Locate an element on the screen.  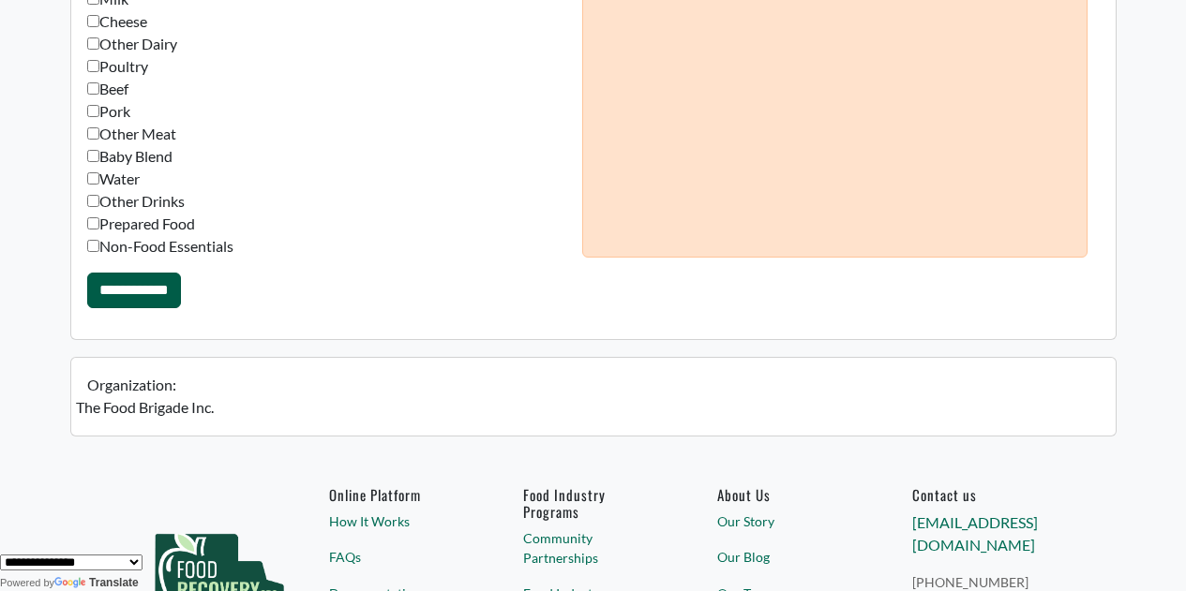
img: Google Translate is located at coordinates (71, 584).